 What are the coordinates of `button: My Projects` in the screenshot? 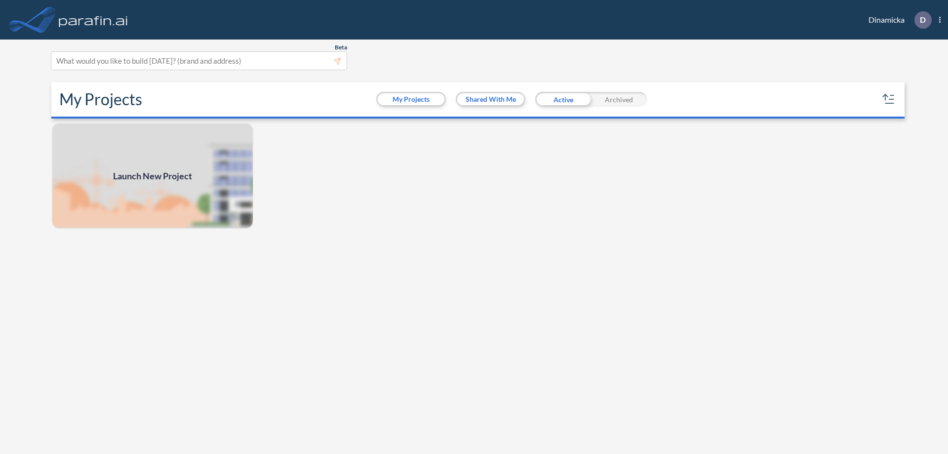 It's located at (411, 99).